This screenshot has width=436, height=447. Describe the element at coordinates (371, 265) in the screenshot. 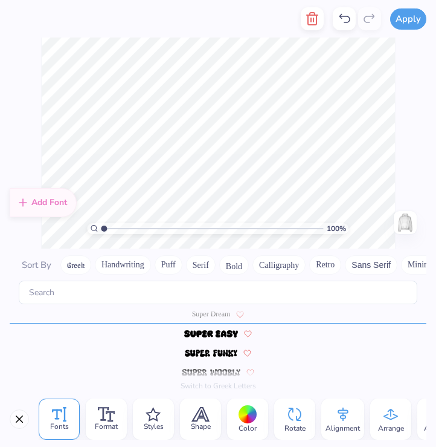

I see `button: Sans Serif` at that location.